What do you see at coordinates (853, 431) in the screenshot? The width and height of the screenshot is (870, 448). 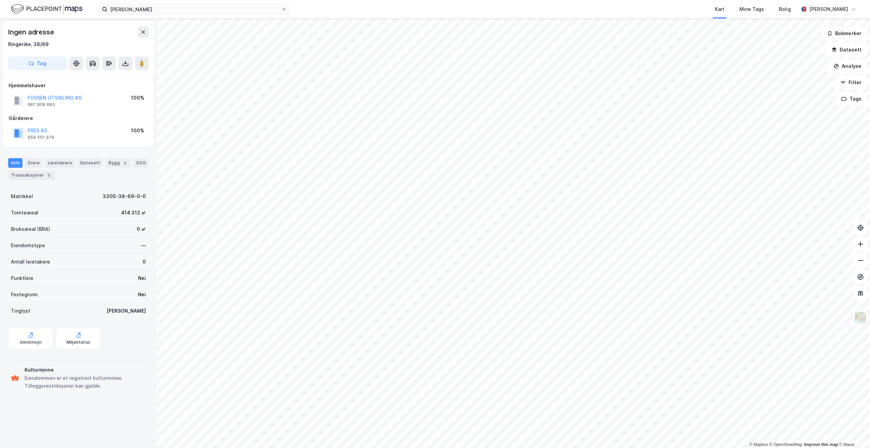 I see `div: Chat Widget` at bounding box center [853, 431].